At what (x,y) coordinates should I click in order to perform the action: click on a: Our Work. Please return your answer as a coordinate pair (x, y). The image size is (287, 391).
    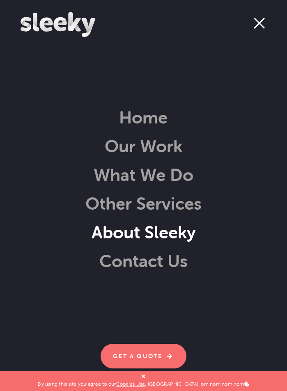
    Looking at the image, I should click on (143, 146).